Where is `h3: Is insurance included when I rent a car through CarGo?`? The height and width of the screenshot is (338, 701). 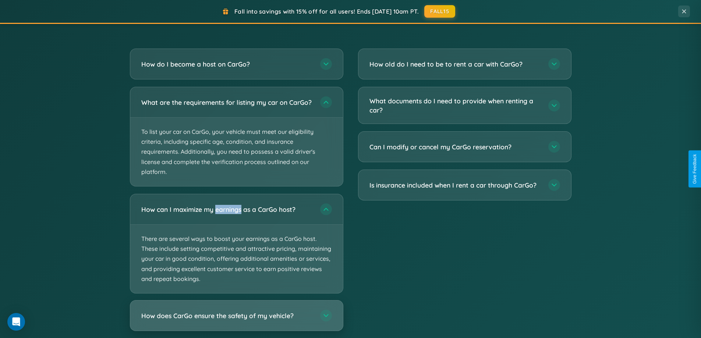
h3: Is insurance included when I rent a car through CarGo? is located at coordinates (455, 185).